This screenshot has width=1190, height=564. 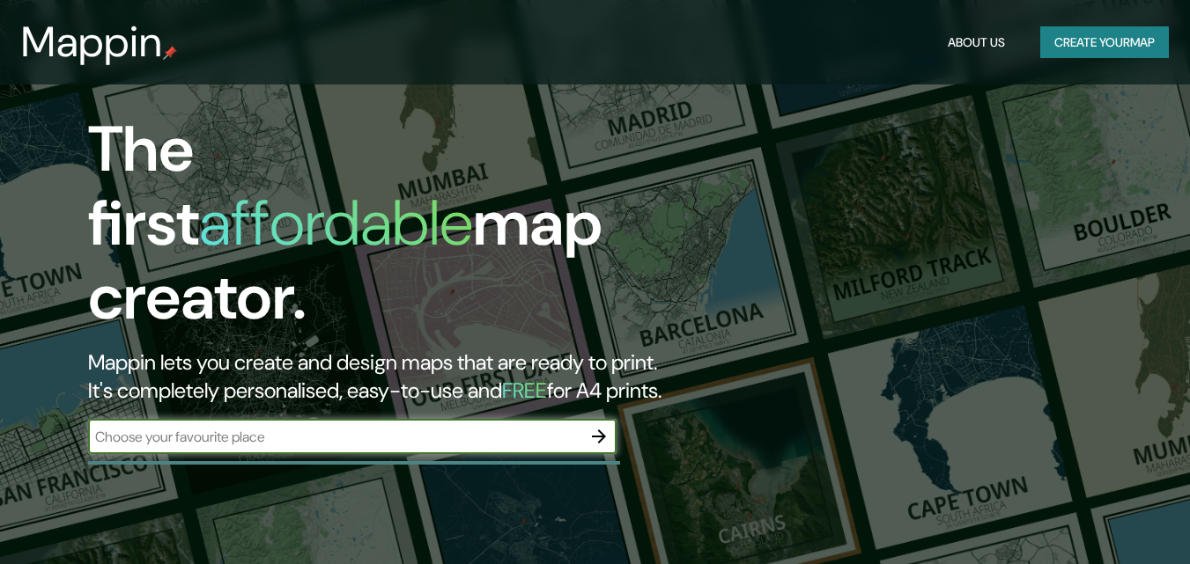 What do you see at coordinates (92, 42) in the screenshot?
I see `h3: Mappin` at bounding box center [92, 42].